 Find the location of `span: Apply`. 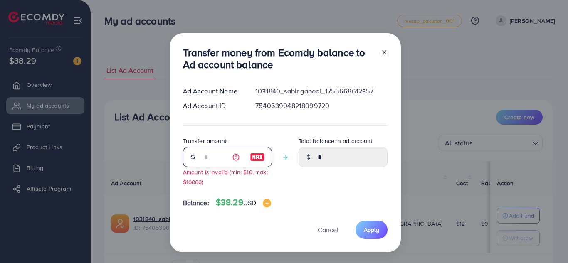

span: Apply is located at coordinates (371, 230).